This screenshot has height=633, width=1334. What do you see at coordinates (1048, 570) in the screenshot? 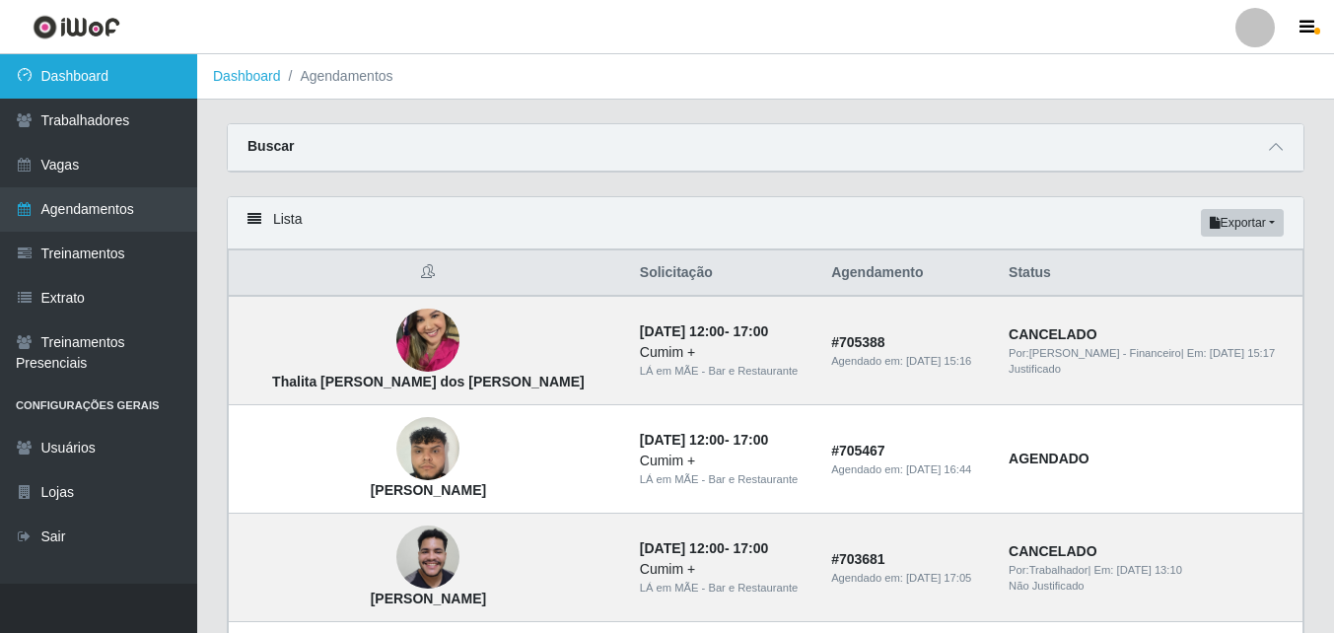
I see `span: Por: Trabalhador` at bounding box center [1048, 570].